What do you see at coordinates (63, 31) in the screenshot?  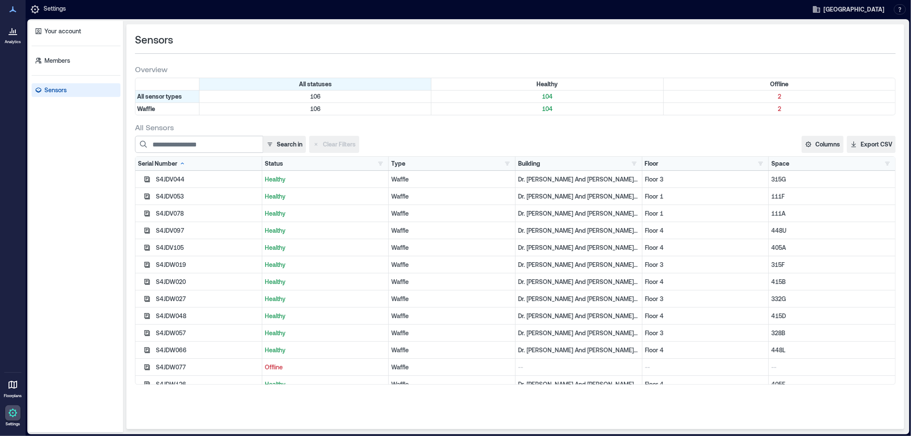 I see `p: Your account` at bounding box center [63, 31].